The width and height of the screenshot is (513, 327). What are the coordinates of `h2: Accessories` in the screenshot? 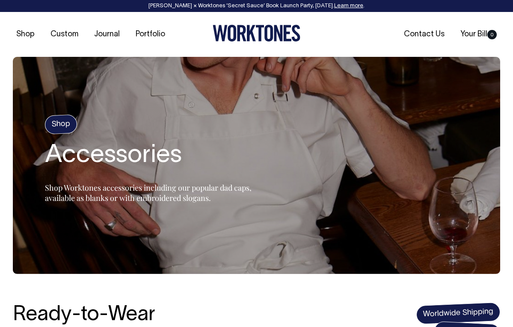 It's located at (152, 156).